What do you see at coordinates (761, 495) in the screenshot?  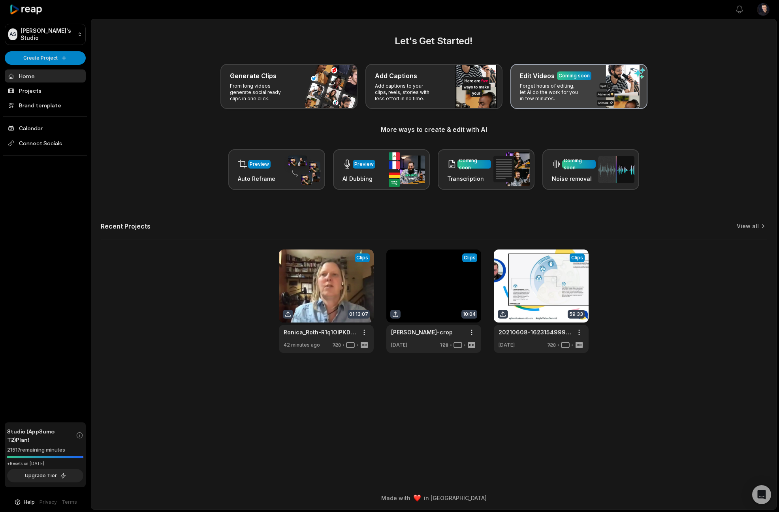 I see `div: Open Intercom Messenger` at bounding box center [761, 495].